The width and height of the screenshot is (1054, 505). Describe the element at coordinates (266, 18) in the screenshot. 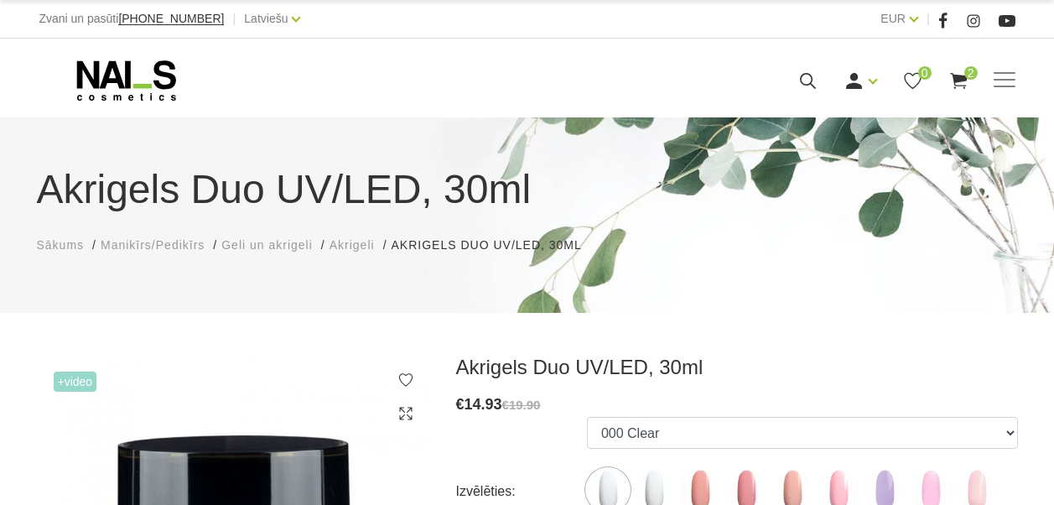

I see `a: Latviešu` at that location.